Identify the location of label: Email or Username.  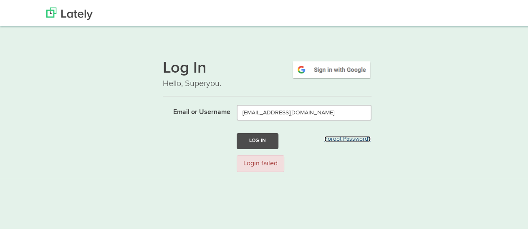
(193, 110).